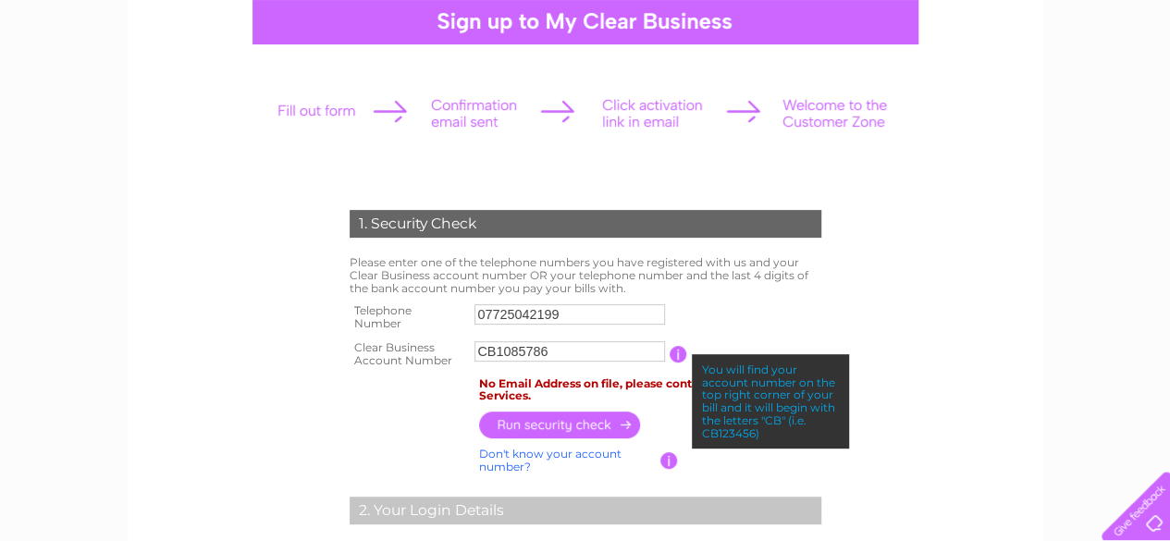  What do you see at coordinates (885, 20) in the screenshot?
I see `span: 0333 014 3131` at bounding box center [885, 20].